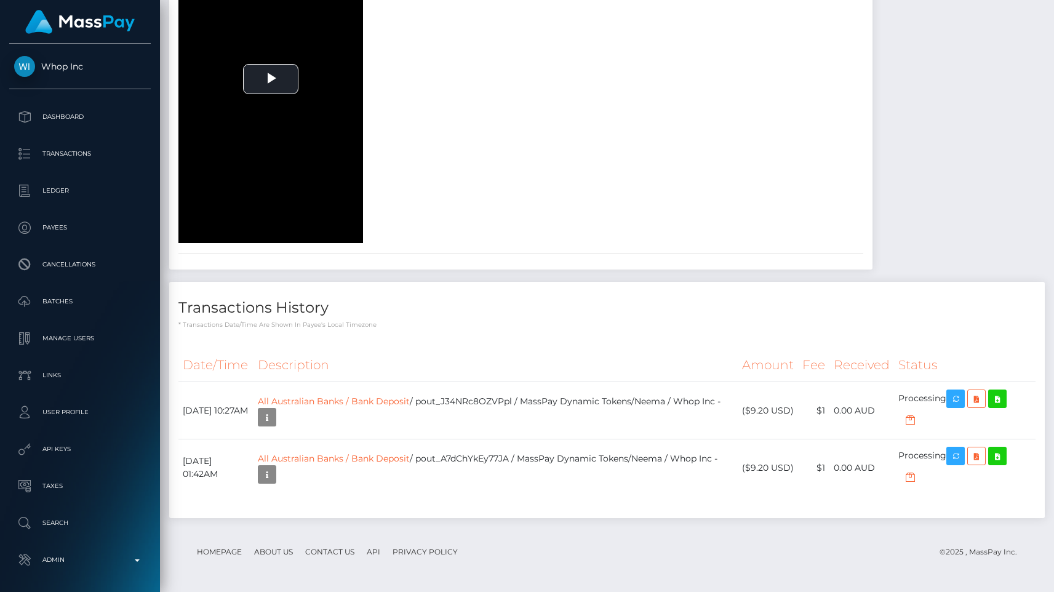  What do you see at coordinates (607, 308) in the screenshot?
I see `h4: Transactions History` at bounding box center [607, 308].